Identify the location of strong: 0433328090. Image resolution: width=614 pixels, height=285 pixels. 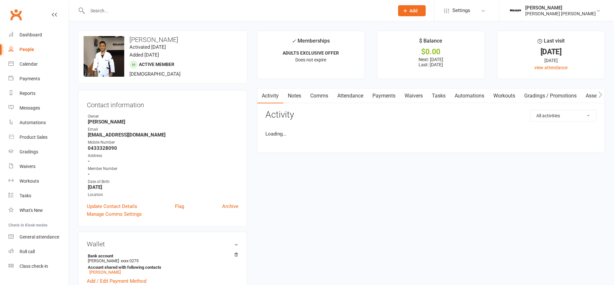
(163, 148).